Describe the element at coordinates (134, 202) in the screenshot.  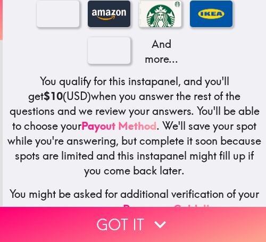
I see `h5: You might be asked for additional verification of your answers - see our .` at that location.